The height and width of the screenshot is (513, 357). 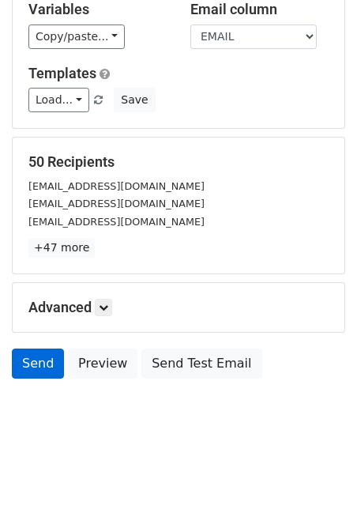 What do you see at coordinates (318, 475) in the screenshot?
I see `div: Chat Widget` at bounding box center [318, 475].